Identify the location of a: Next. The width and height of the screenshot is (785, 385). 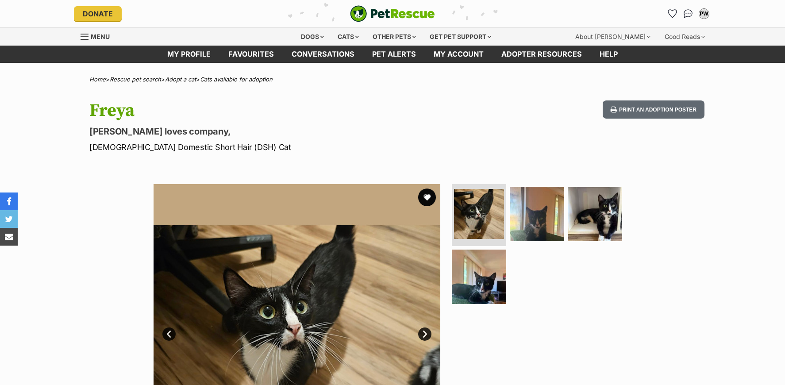
(425, 334).